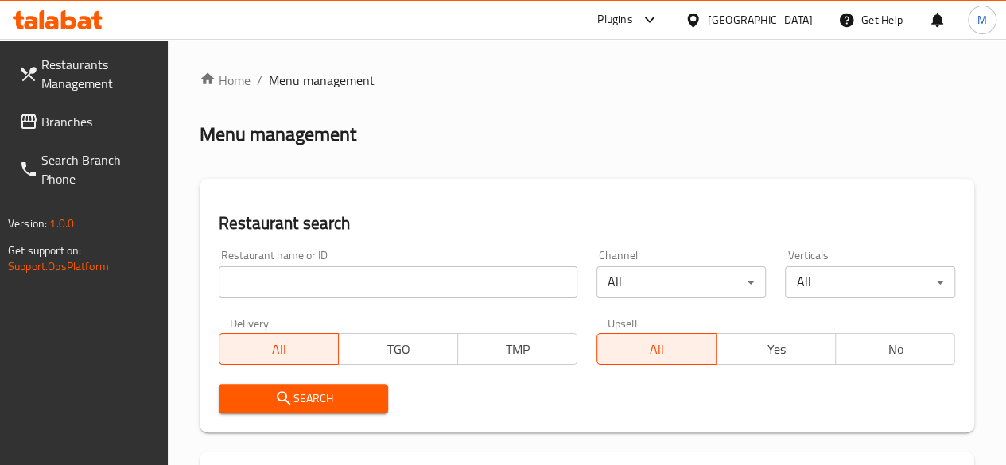 This screenshot has width=1006, height=465. Describe the element at coordinates (587, 224) in the screenshot. I see `h2: Restaurant search` at that location.